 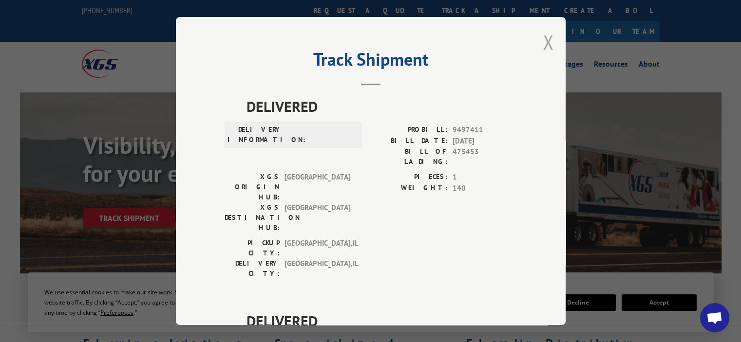 What do you see at coordinates (255, 135) in the screenshot?
I see `label: DELIVERY INFORMATION:` at bounding box center [255, 135].